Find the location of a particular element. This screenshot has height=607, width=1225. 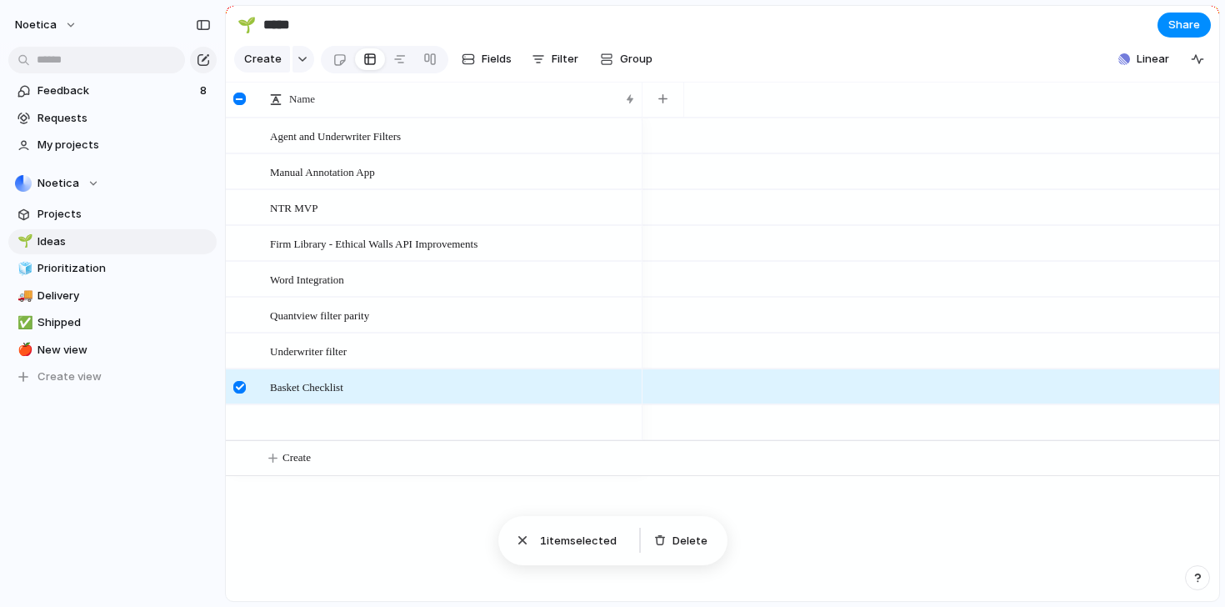

button: Create view is located at coordinates (113, 377).